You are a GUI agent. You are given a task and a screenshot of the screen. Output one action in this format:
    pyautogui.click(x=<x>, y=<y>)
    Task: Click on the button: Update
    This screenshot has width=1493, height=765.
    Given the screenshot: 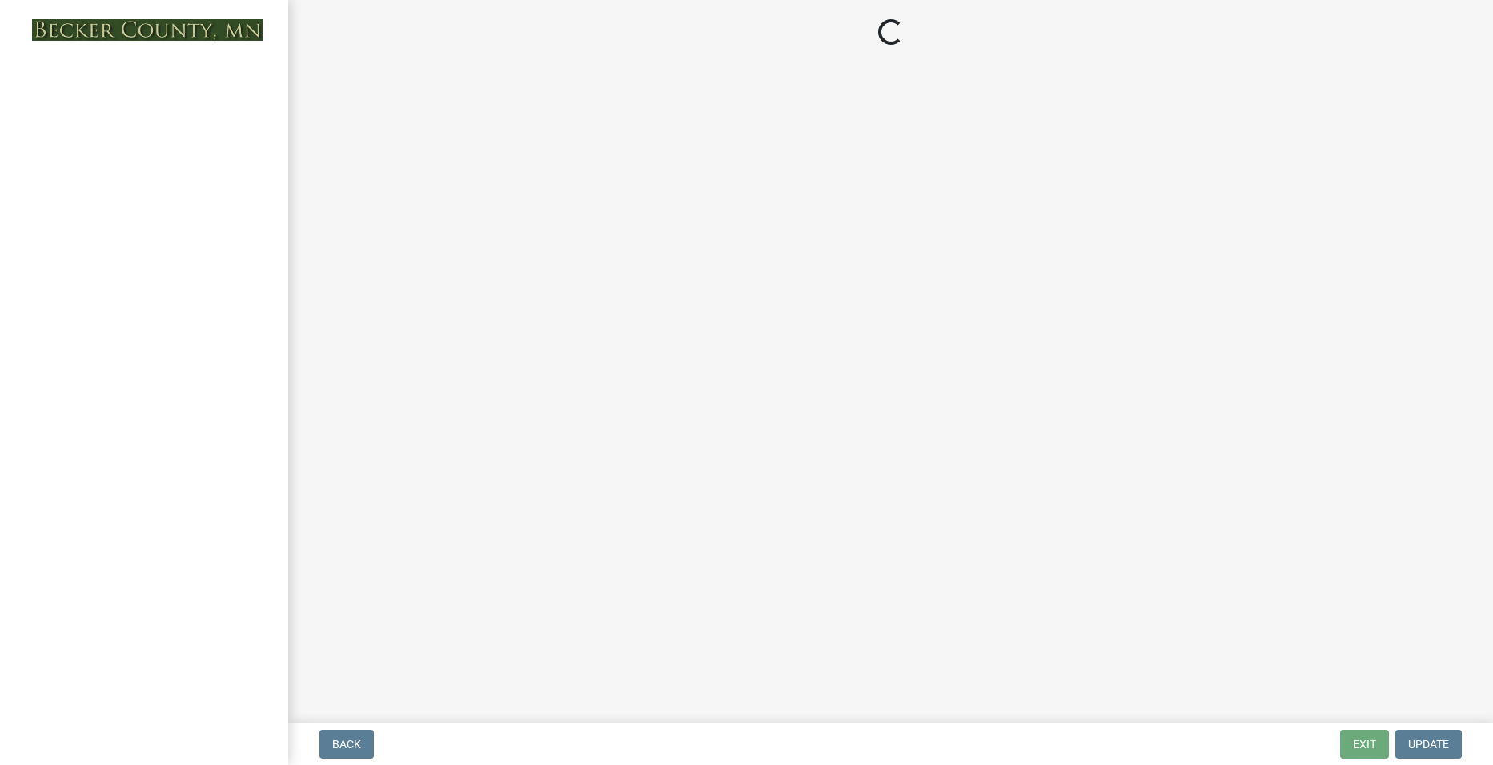 What is the action you would take?
    pyautogui.click(x=1428, y=745)
    